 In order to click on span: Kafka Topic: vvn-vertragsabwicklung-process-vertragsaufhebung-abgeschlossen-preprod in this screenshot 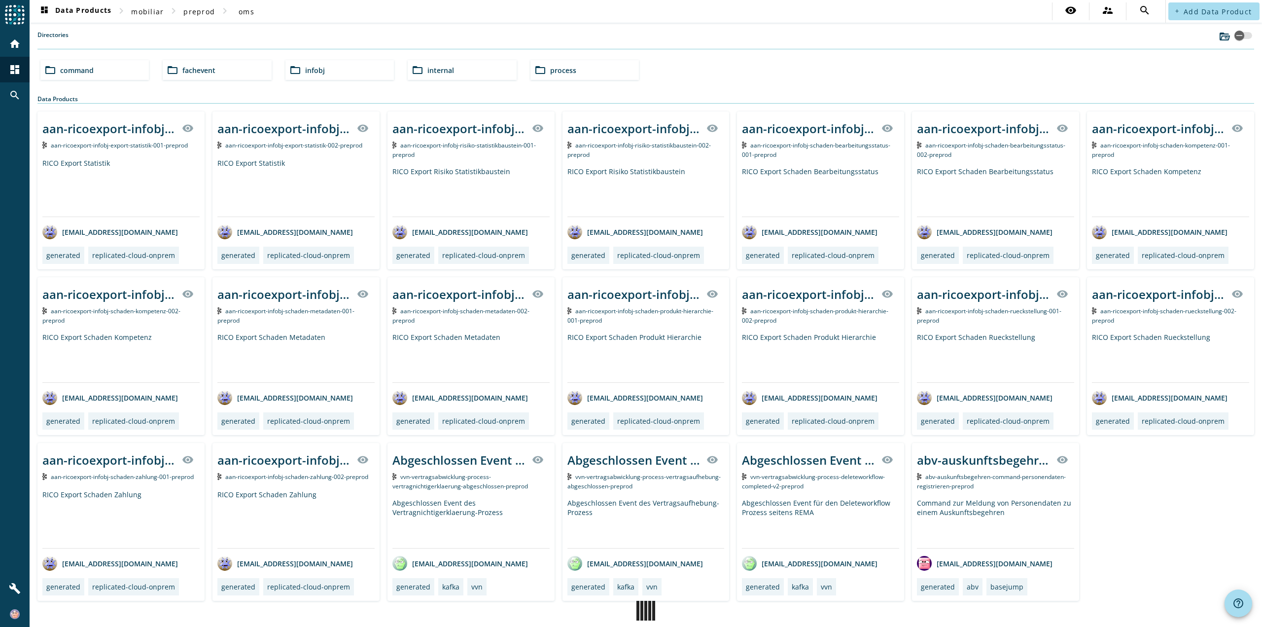, I will do `click(645, 481)`.